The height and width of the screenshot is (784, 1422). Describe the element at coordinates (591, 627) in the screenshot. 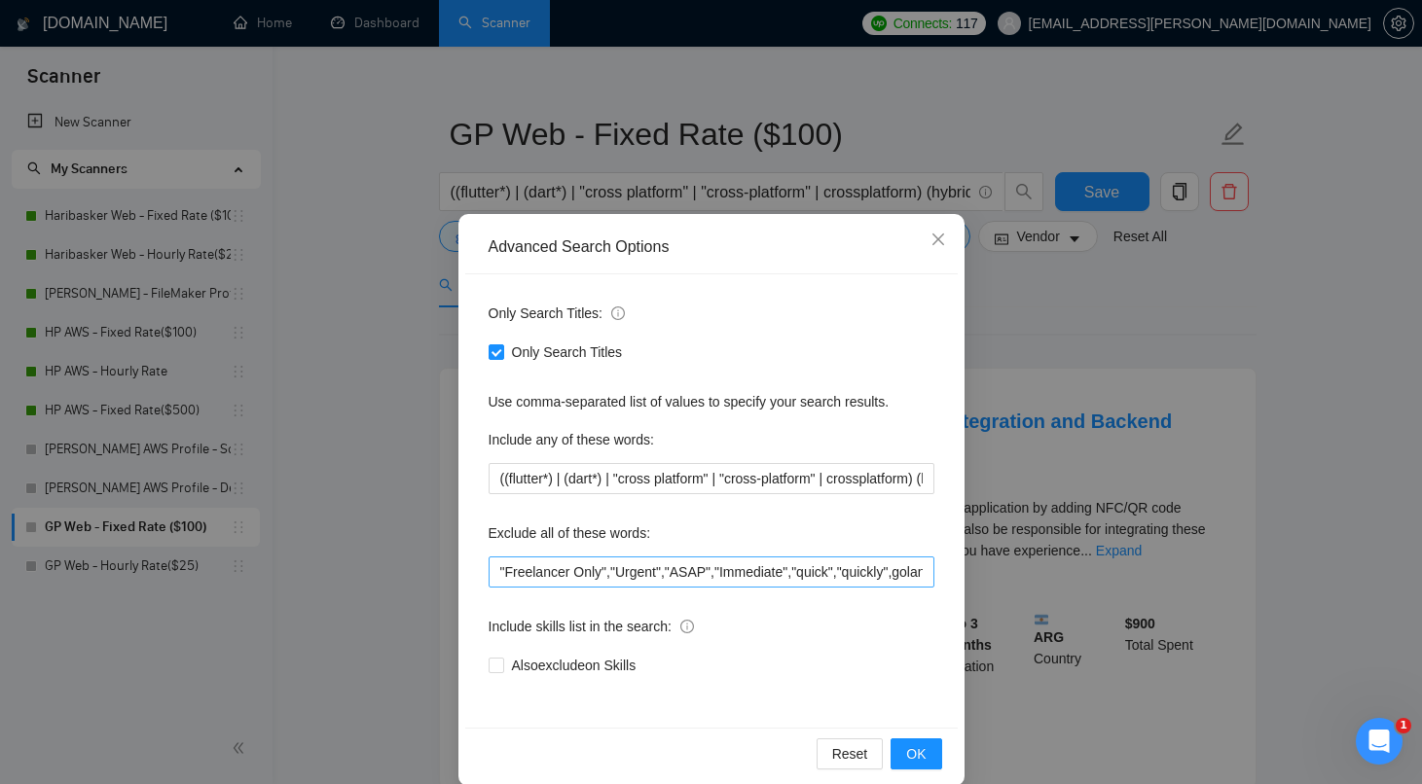

I see `span: Include skills list in the search:` at that location.